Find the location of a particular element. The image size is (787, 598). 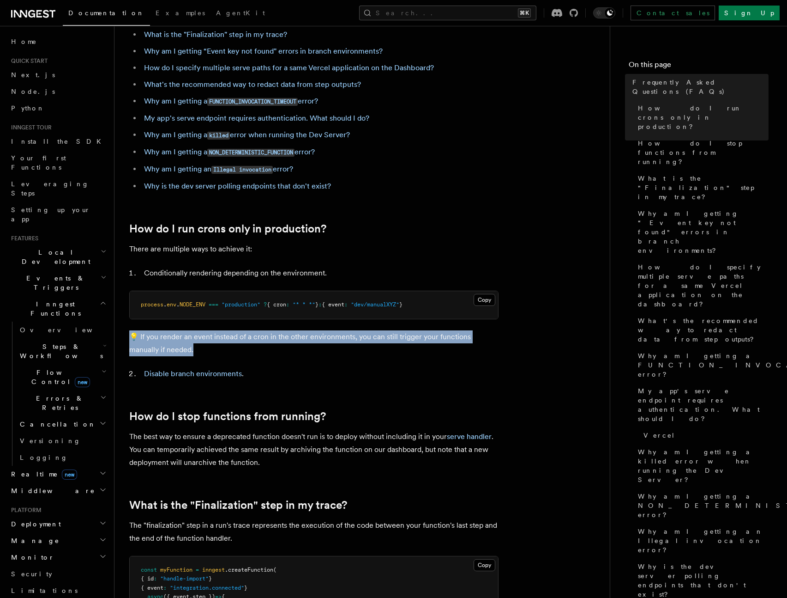

span: My app's serve endpoint requires authentication. What should I do? is located at coordinates (703, 405).